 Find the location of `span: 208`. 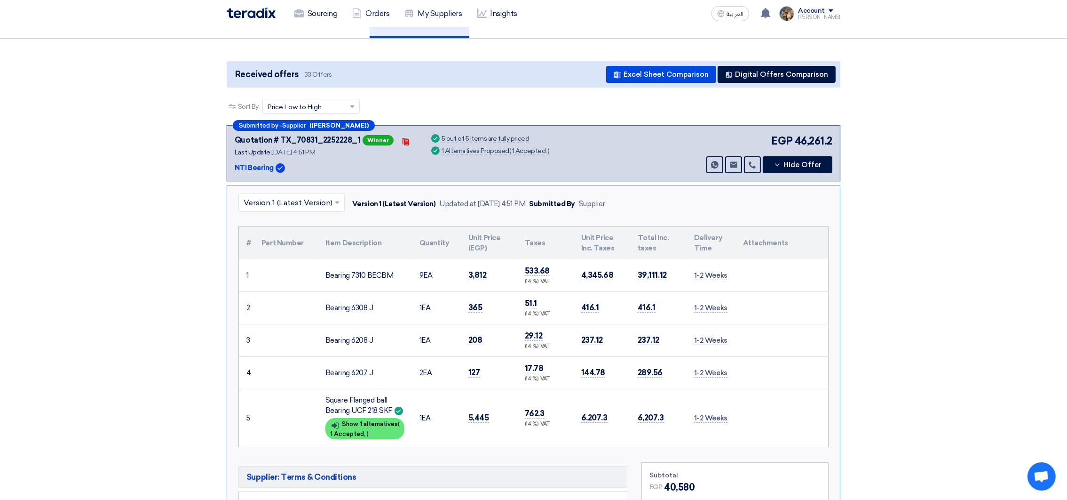

span: 208 is located at coordinates (476, 340).